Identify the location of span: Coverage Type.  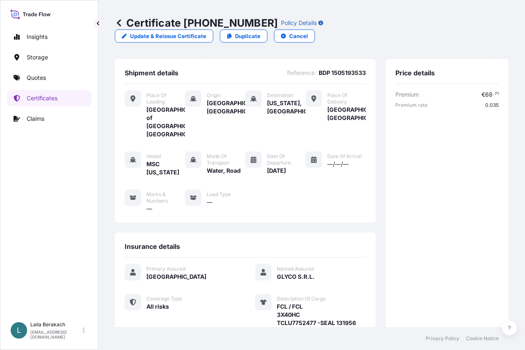
(164, 299).